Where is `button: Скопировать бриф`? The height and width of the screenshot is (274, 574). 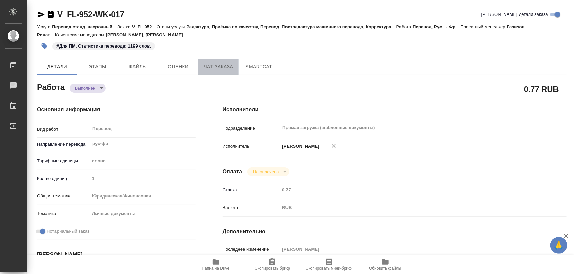 button: Скопировать бриф is located at coordinates (273, 264).